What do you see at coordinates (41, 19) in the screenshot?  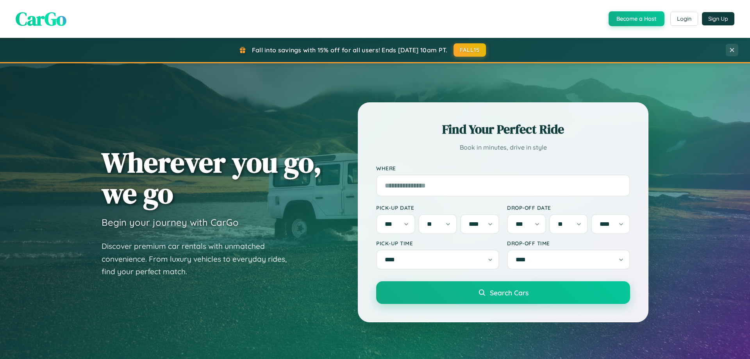 I see `span: CarGo` at bounding box center [41, 19].